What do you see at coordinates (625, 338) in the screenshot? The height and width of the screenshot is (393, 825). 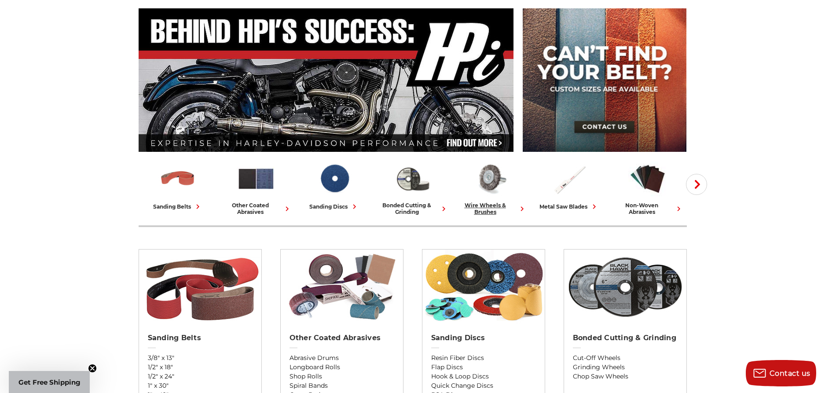 I see `h2: Bonded Cutting & Grinding` at bounding box center [625, 338].